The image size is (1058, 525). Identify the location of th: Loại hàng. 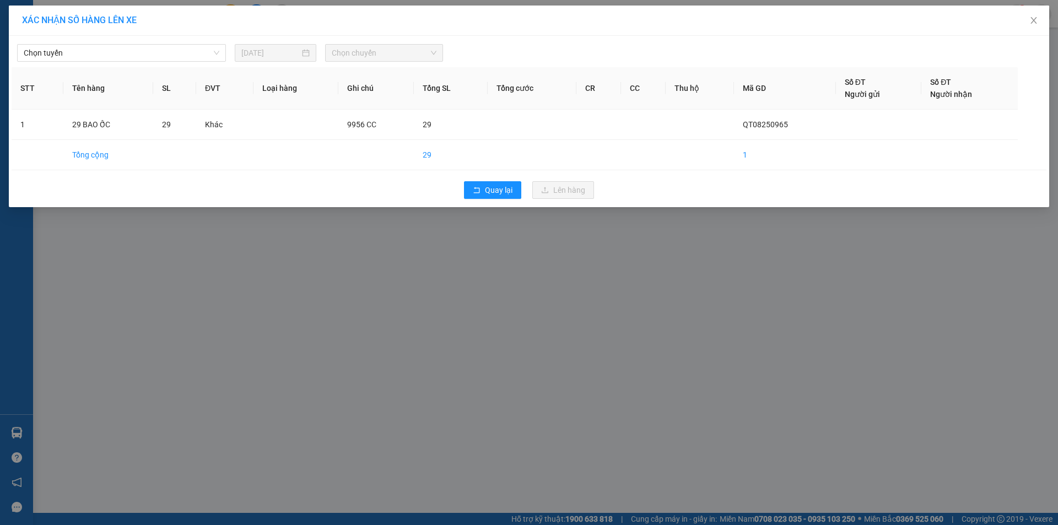
(296, 88).